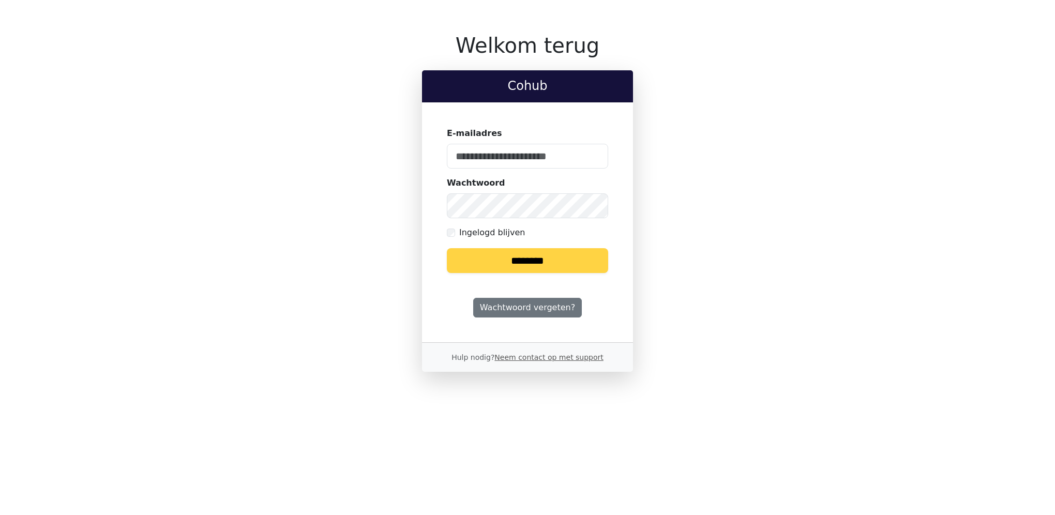  I want to click on h1: Welkom terug, so click(527, 46).